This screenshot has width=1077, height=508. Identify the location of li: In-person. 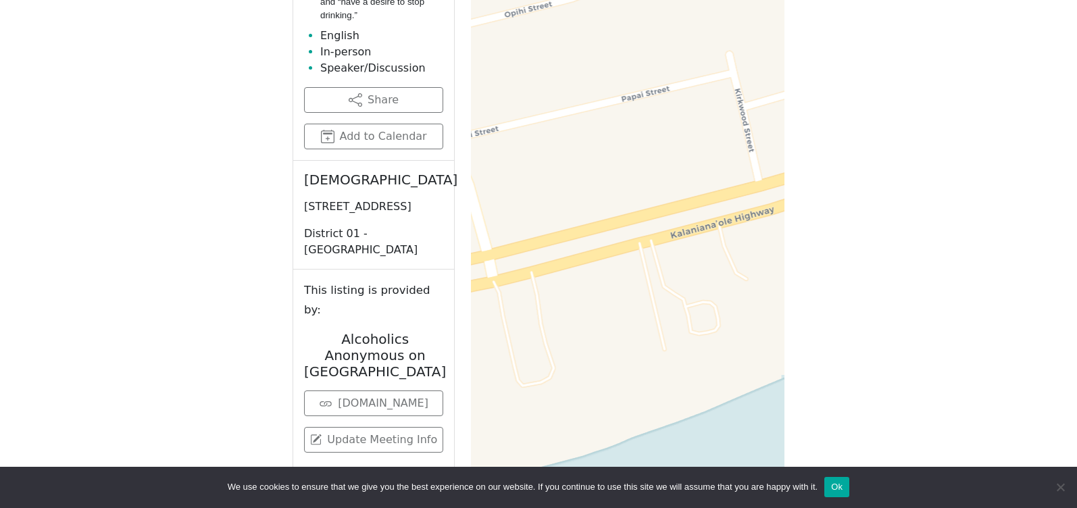
(382, 52).